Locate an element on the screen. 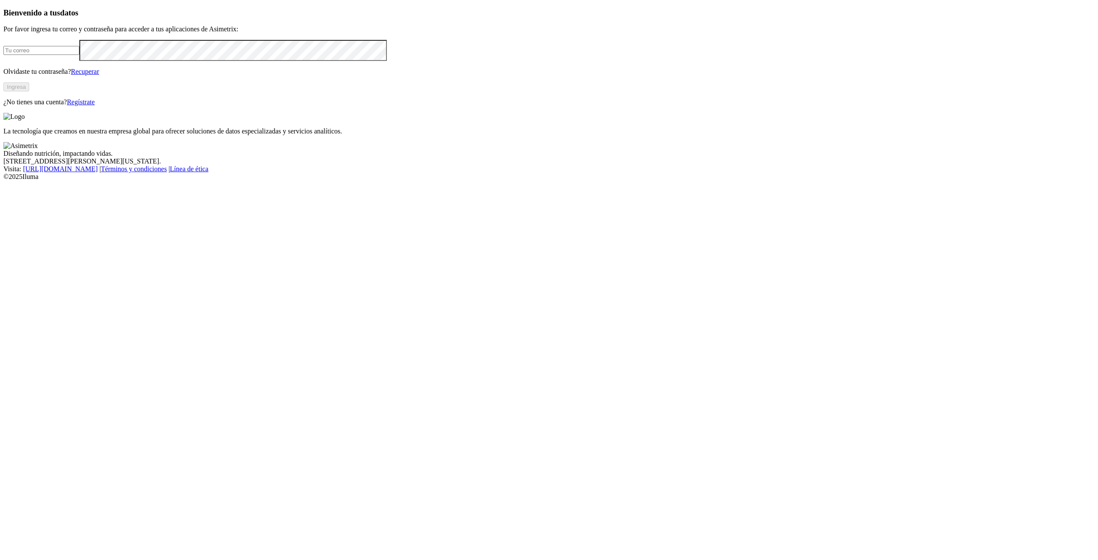 The image size is (1098, 560). p: Por favor ingresa tu correo y contraseña para acceder a tus aplicaciones de Asimetrix: is located at coordinates (549, 29).